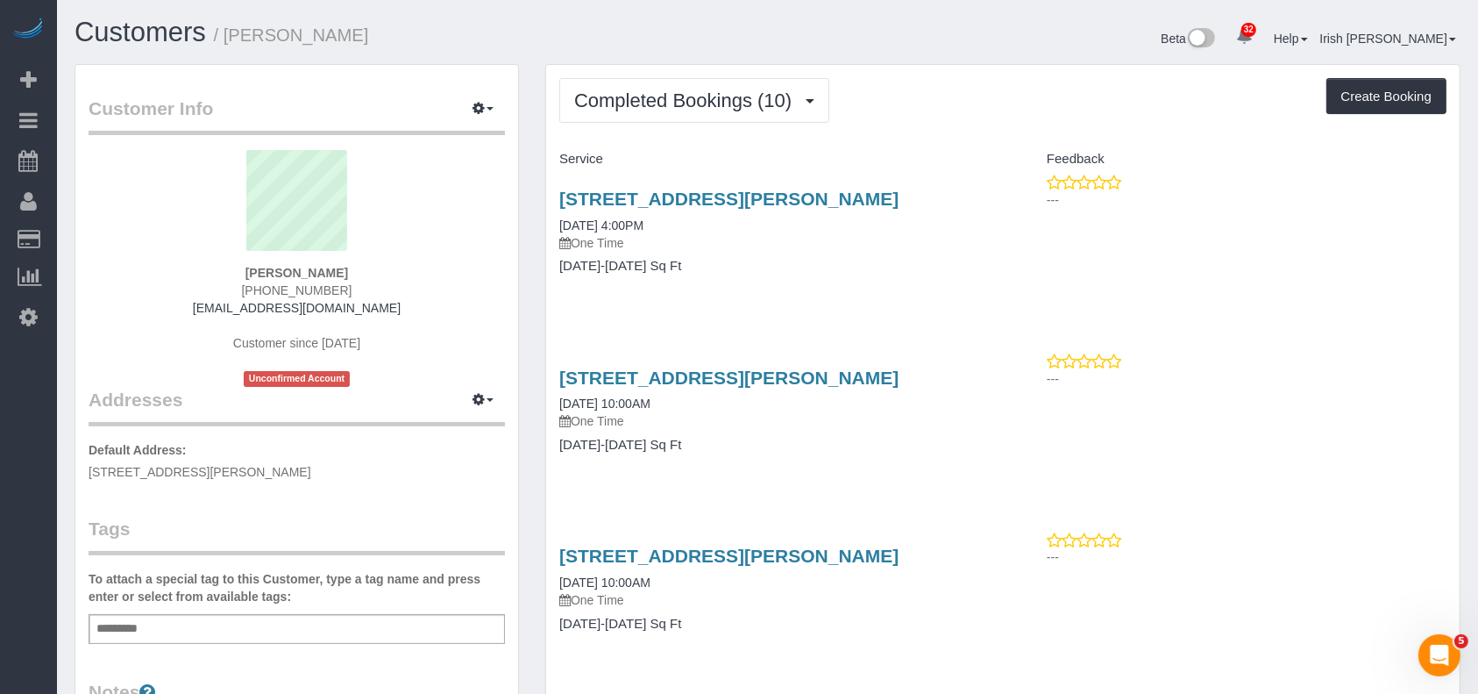 The width and height of the screenshot is (1478, 694). What do you see at coordinates (140, 32) in the screenshot?
I see `a: Customers` at bounding box center [140, 32].